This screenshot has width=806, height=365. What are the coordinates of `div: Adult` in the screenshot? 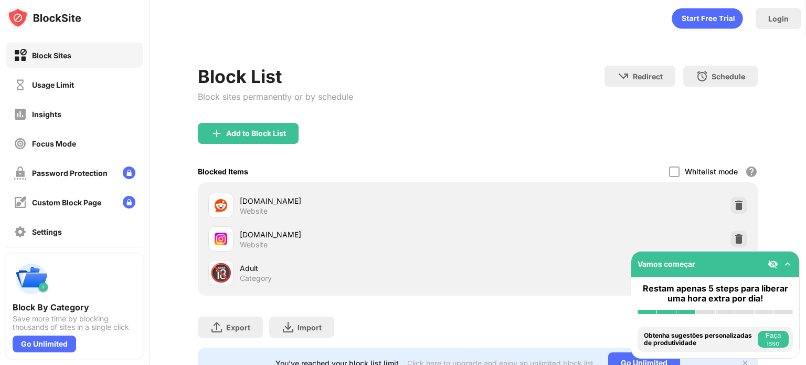 It's located at (359, 268).